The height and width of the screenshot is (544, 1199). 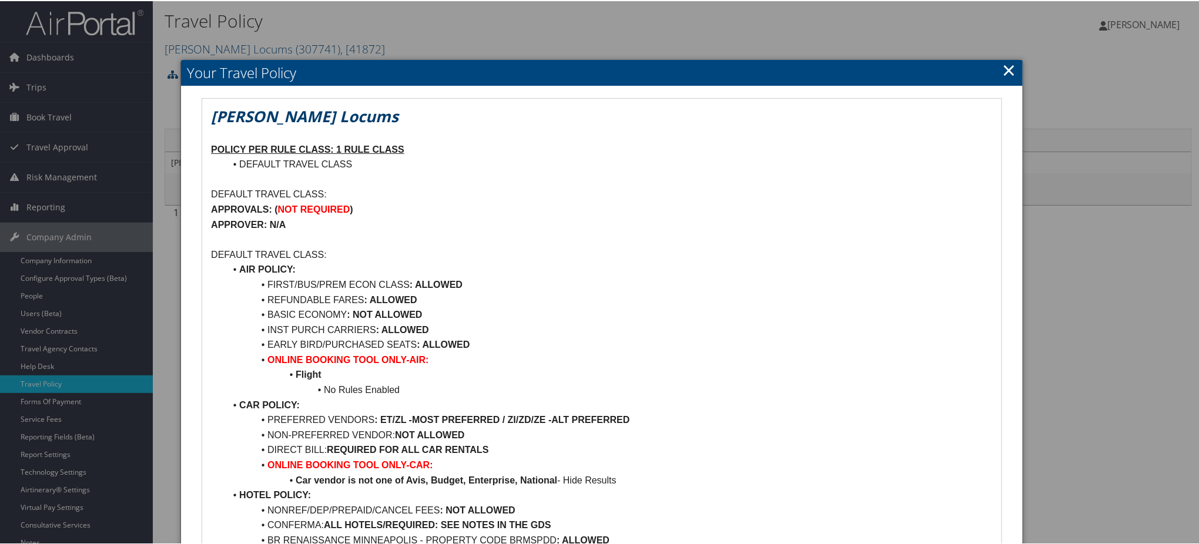 I want to click on strong: REQUIRED FOR ALL CAR RENTALS, so click(x=407, y=449).